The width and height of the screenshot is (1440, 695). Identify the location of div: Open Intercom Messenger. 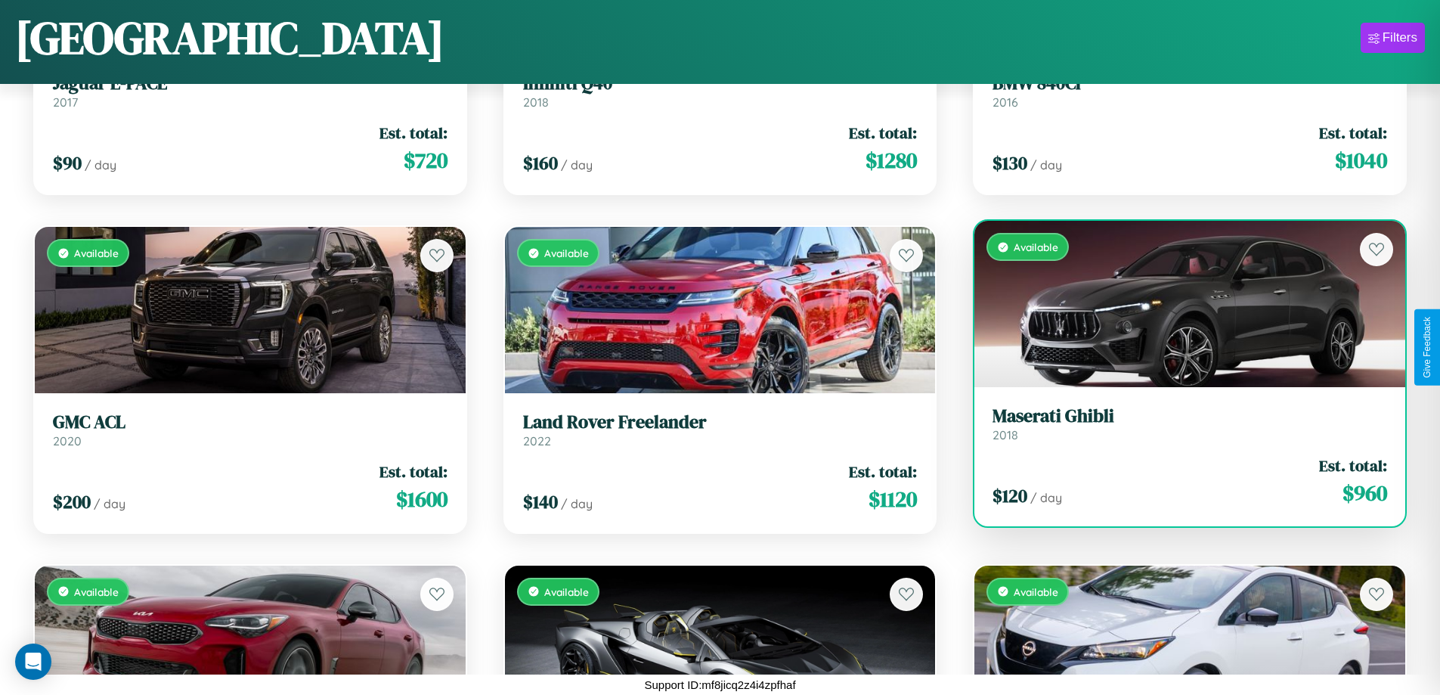
(33, 661).